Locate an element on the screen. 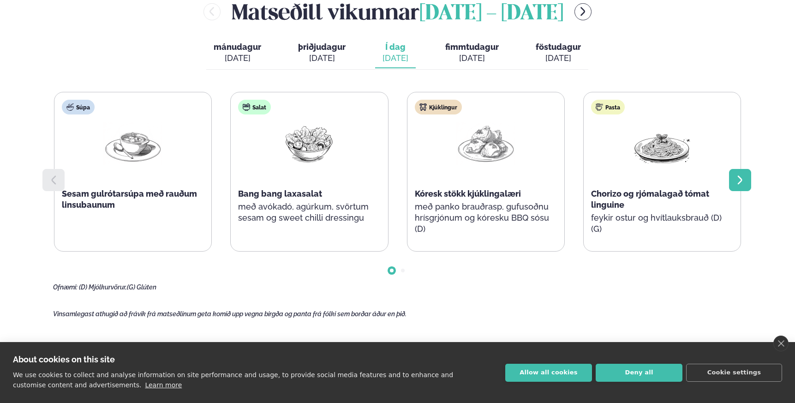 The height and width of the screenshot is (403, 795). button: menu-btn-right is located at coordinates (583, 12).